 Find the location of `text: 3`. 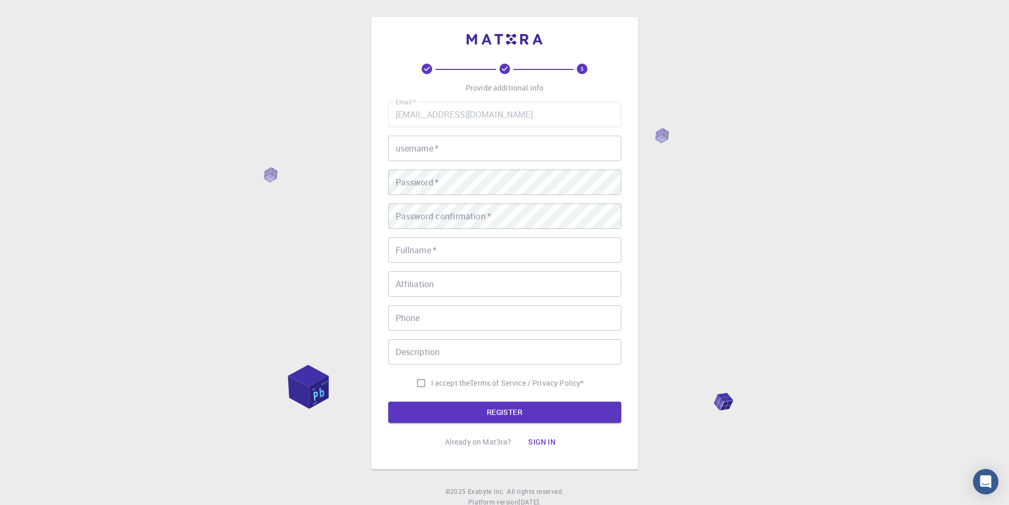

text: 3 is located at coordinates (582, 69).